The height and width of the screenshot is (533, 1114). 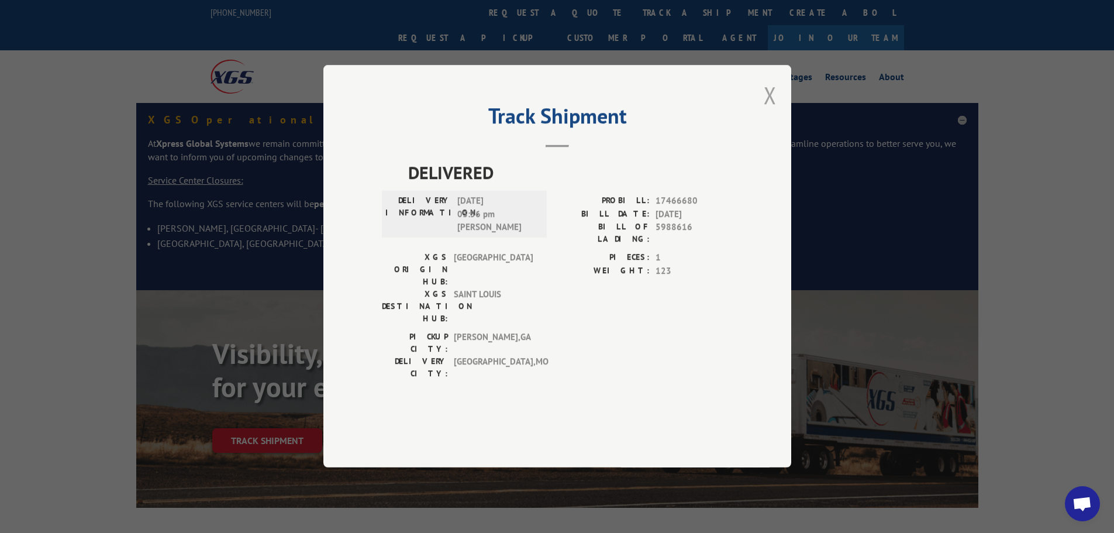 What do you see at coordinates (694, 258) in the screenshot?
I see `span: 1` at bounding box center [694, 258].